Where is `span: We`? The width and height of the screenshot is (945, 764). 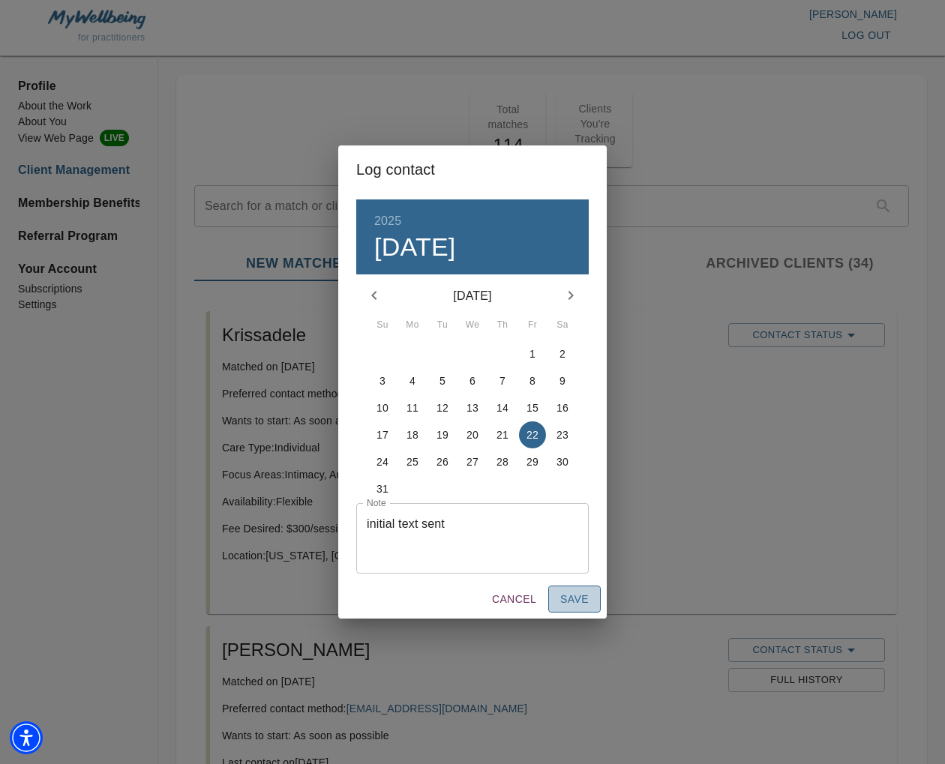
span: We is located at coordinates (472, 325).